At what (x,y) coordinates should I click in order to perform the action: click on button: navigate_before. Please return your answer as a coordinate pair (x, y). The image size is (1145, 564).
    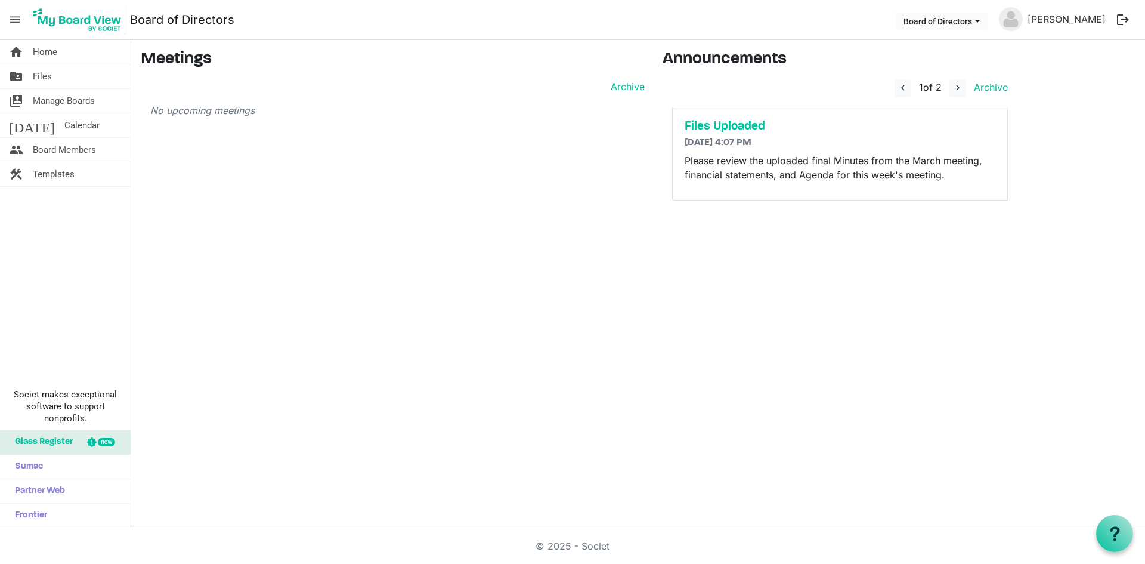
    Looking at the image, I should click on (903, 88).